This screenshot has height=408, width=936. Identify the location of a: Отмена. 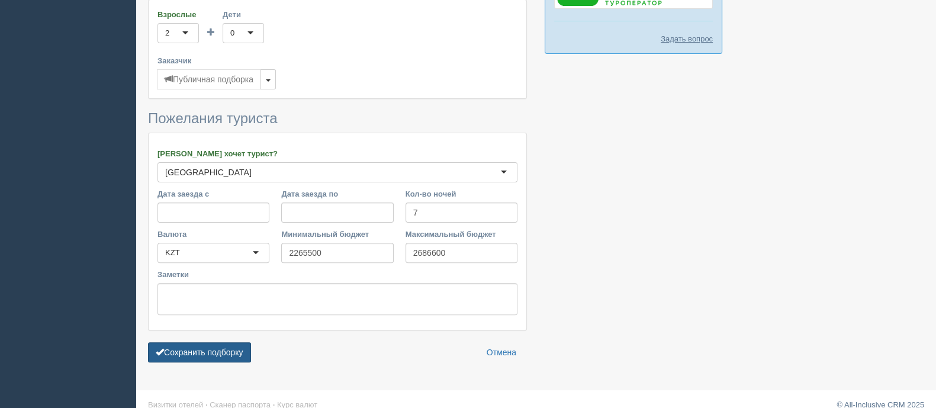
(501, 352).